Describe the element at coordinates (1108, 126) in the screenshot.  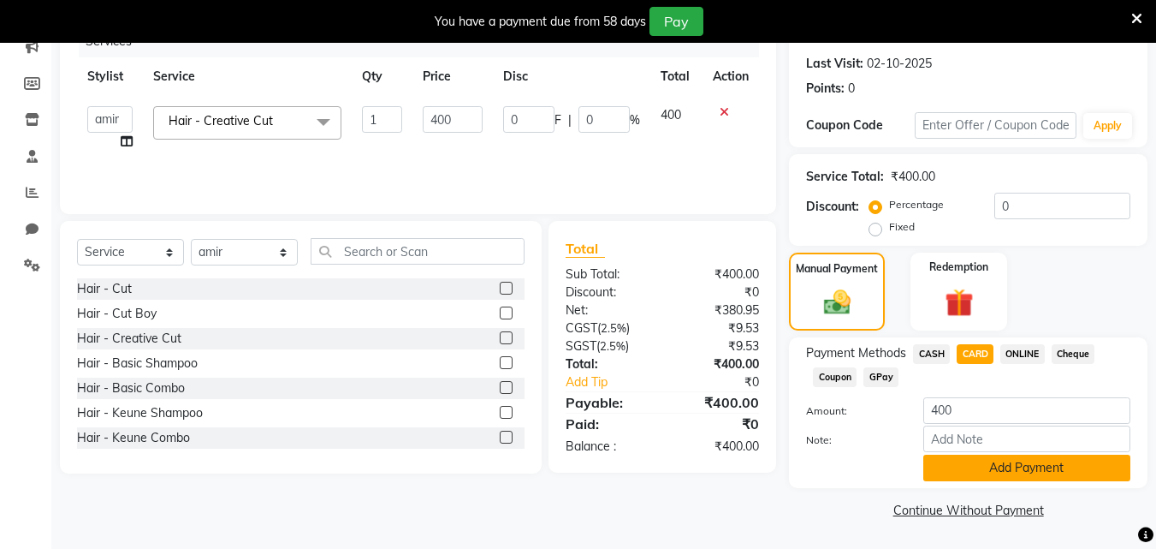
I see `button: Apply` at that location.